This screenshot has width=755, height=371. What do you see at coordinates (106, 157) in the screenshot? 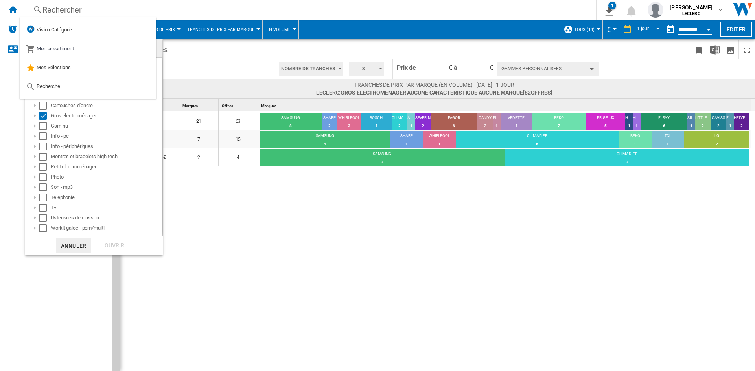
I see `div: Montres et bracelets high-tech` at bounding box center [106, 157].